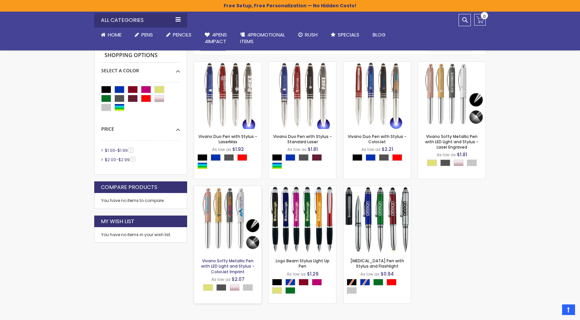  I want to click on a: Top, so click(568, 310).